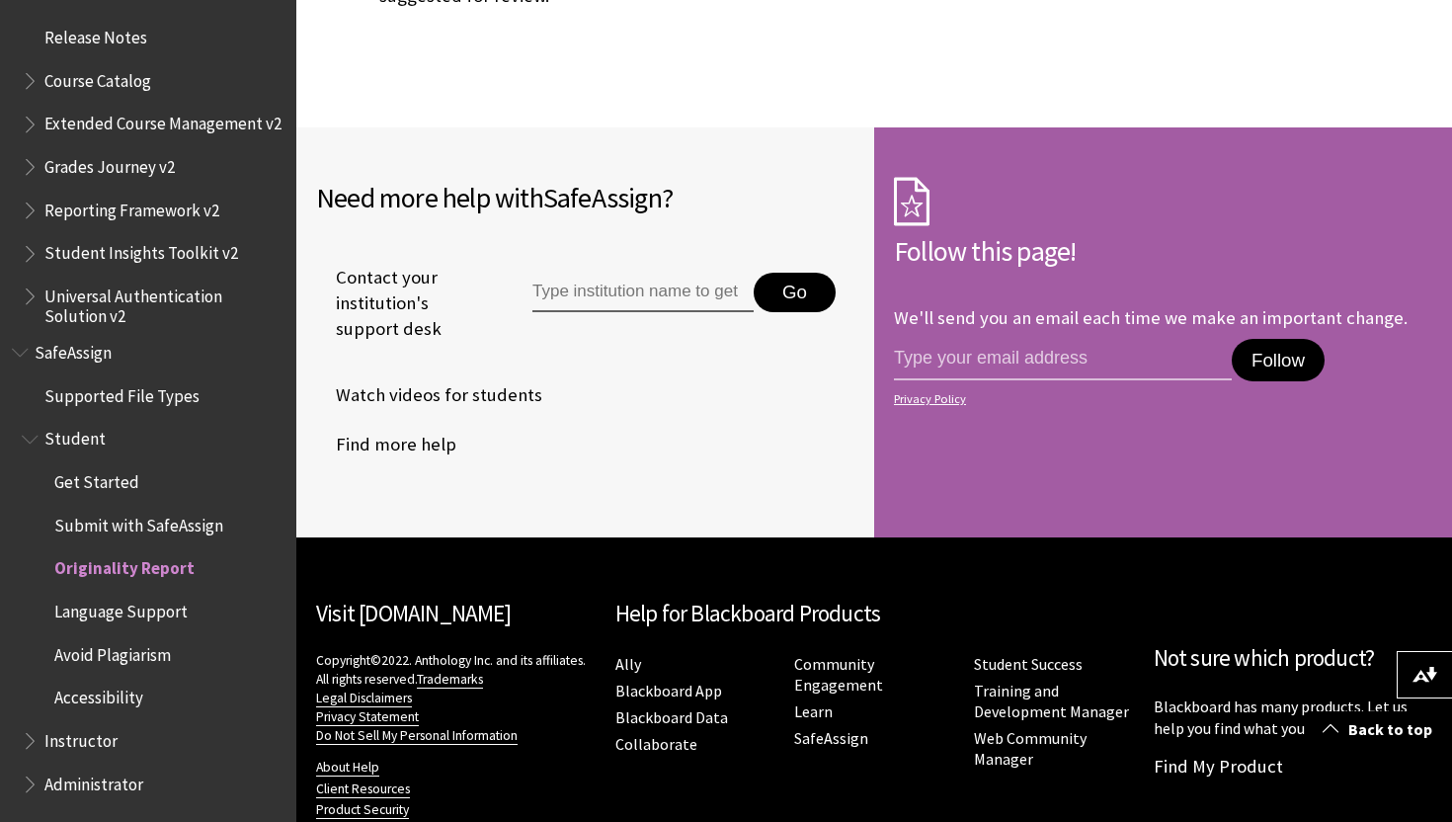 This screenshot has width=1452, height=822. Describe the element at coordinates (429, 395) in the screenshot. I see `a: Watch videos for students` at that location.